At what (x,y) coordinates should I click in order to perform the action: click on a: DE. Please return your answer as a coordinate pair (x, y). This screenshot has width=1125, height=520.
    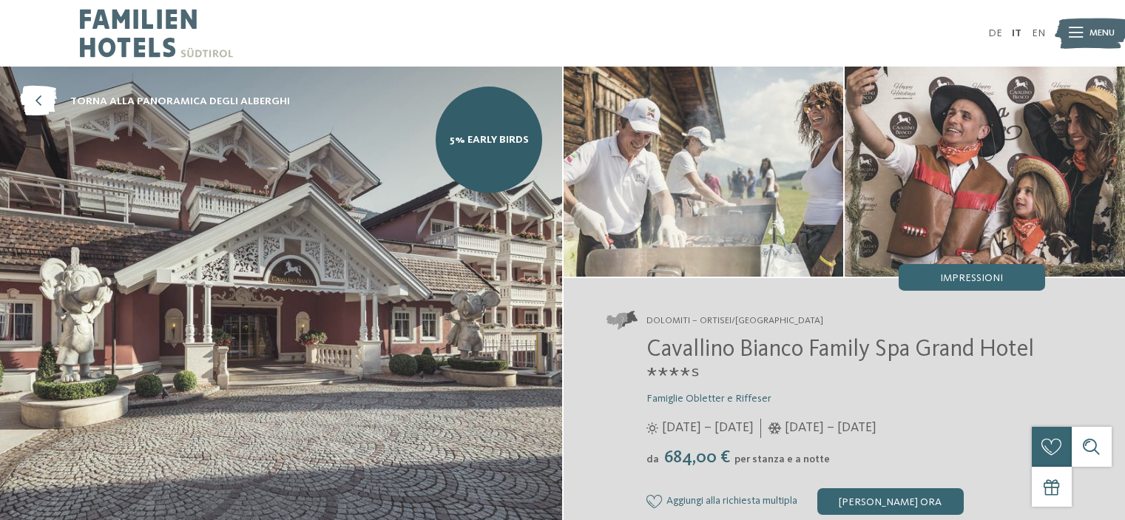
    Looking at the image, I should click on (995, 33).